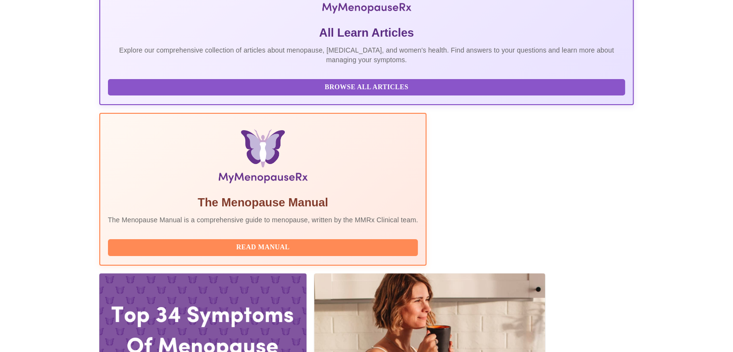 The height and width of the screenshot is (352, 733). What do you see at coordinates (264, 246) in the screenshot?
I see `a: Read Manual` at bounding box center [264, 246].